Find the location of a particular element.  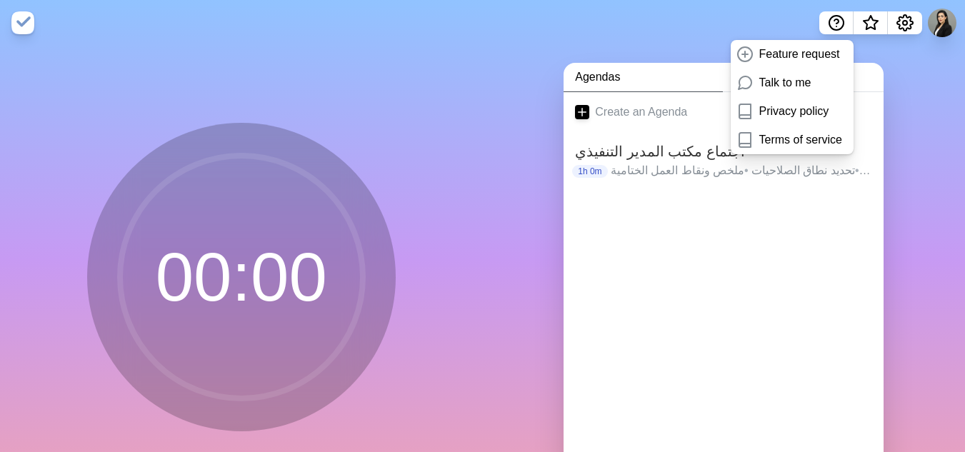

button: What’s new is located at coordinates (871, 23).